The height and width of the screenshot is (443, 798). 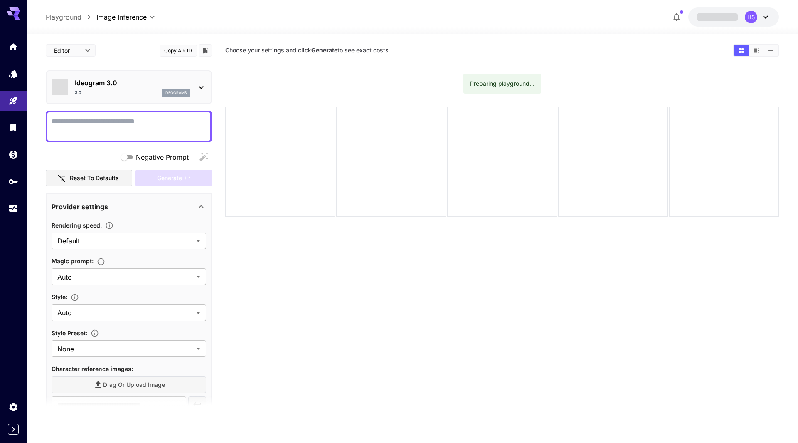 I want to click on span: Style :, so click(x=59, y=296).